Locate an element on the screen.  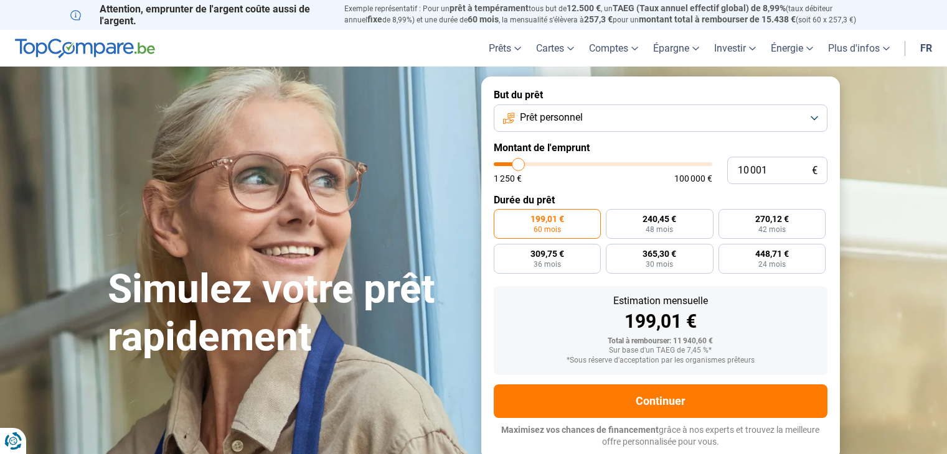
span: 24 mois is located at coordinates (772, 265).